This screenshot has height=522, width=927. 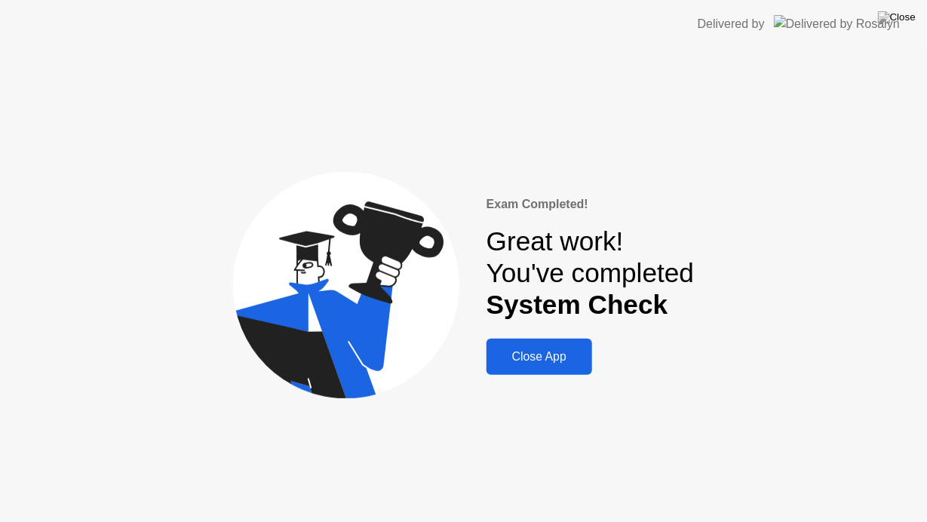 What do you see at coordinates (539, 357) in the screenshot?
I see `button: Close App` at bounding box center [539, 357].